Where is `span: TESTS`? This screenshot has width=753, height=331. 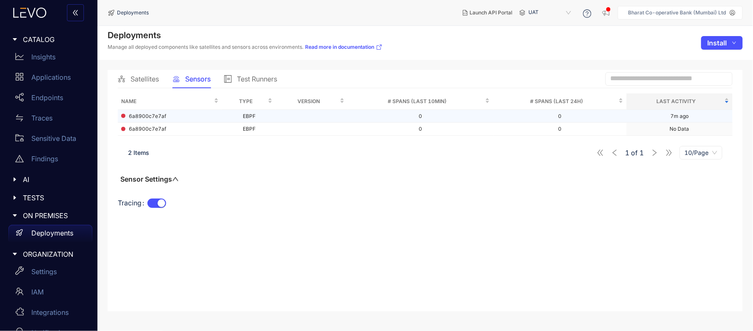
span: TESTS is located at coordinates (54, 198).